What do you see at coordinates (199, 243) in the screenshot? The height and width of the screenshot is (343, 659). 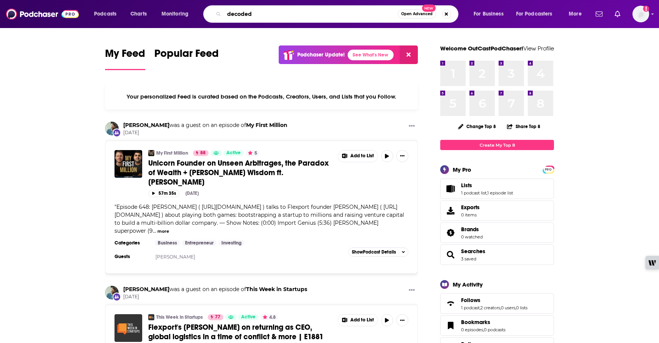 I see `a: Entrepreneur` at bounding box center [199, 243].